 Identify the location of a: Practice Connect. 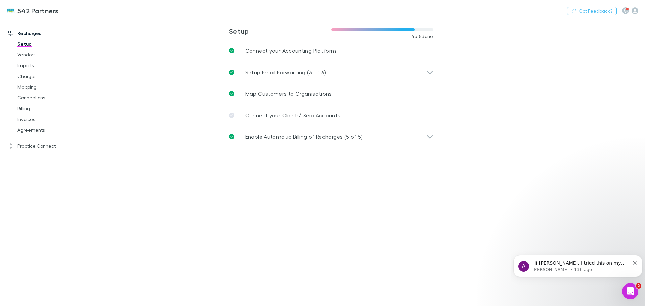
(46, 146).